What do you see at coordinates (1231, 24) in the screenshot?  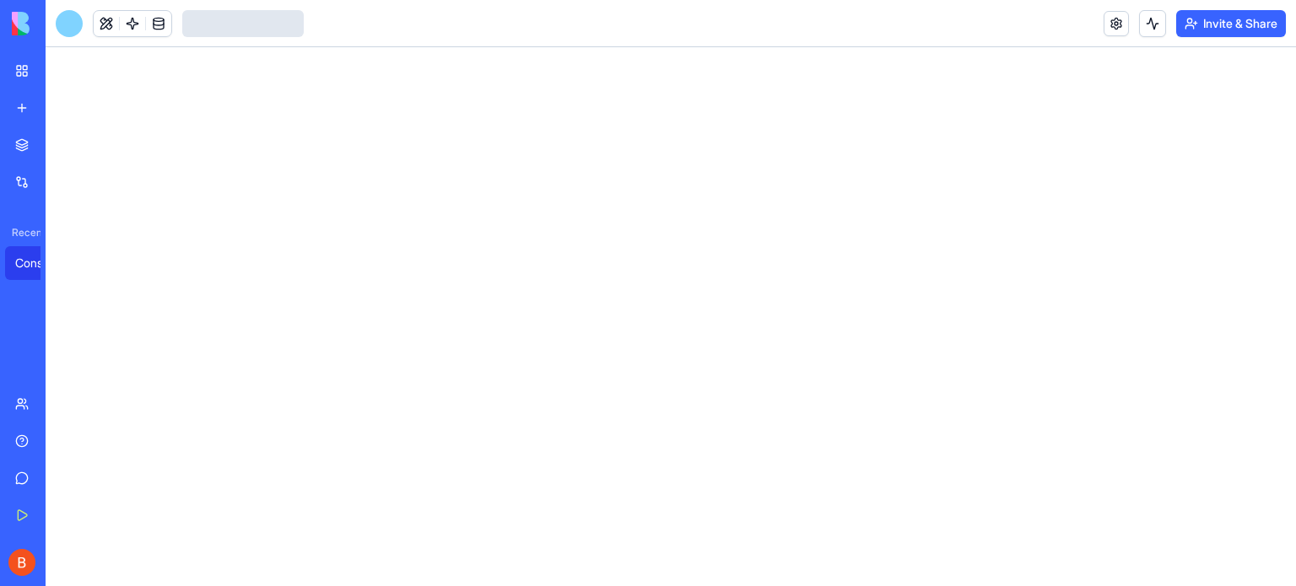 I see `button: Invite & Share` at bounding box center [1231, 24].